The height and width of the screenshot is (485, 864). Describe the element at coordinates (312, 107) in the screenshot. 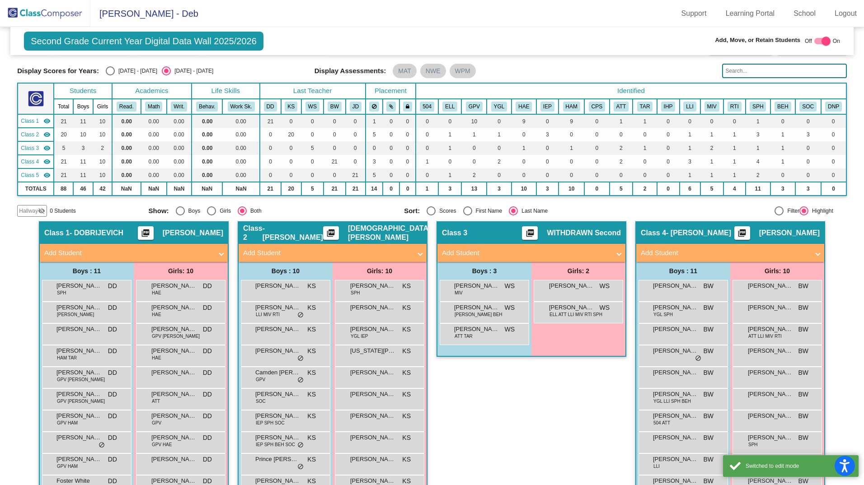

I see `th: WITHDRAWN Second` at that location.